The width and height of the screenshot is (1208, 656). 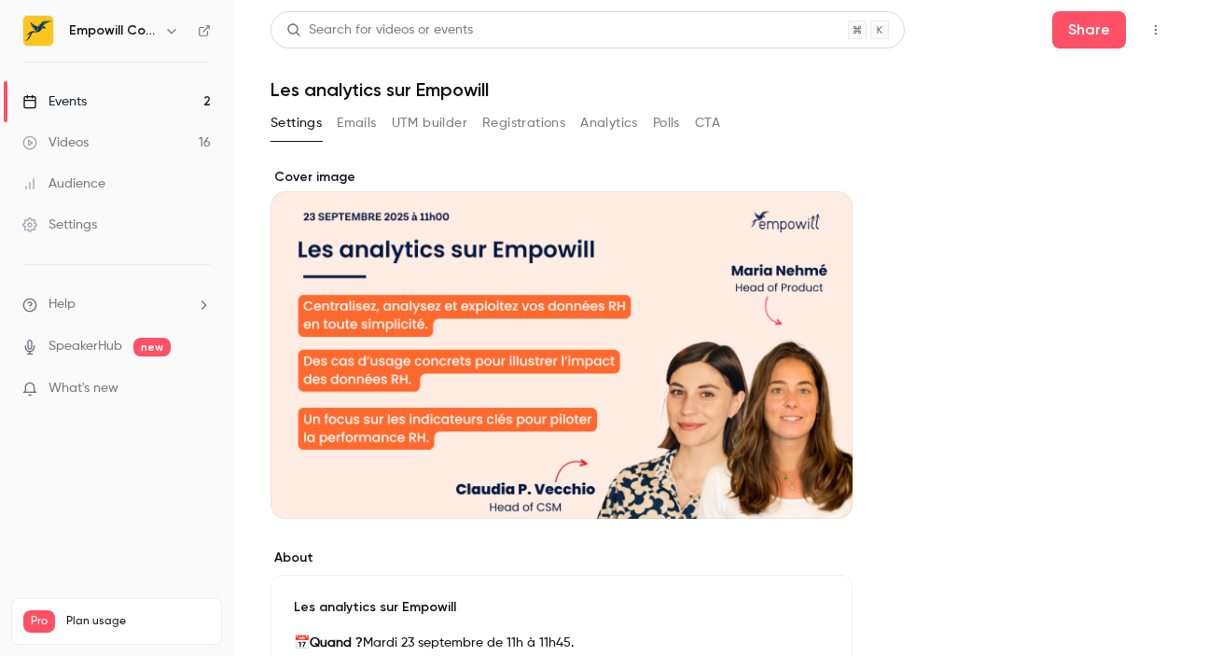 What do you see at coordinates (561, 607) in the screenshot?
I see `p: Les analytics sur Empowill` at bounding box center [561, 607].